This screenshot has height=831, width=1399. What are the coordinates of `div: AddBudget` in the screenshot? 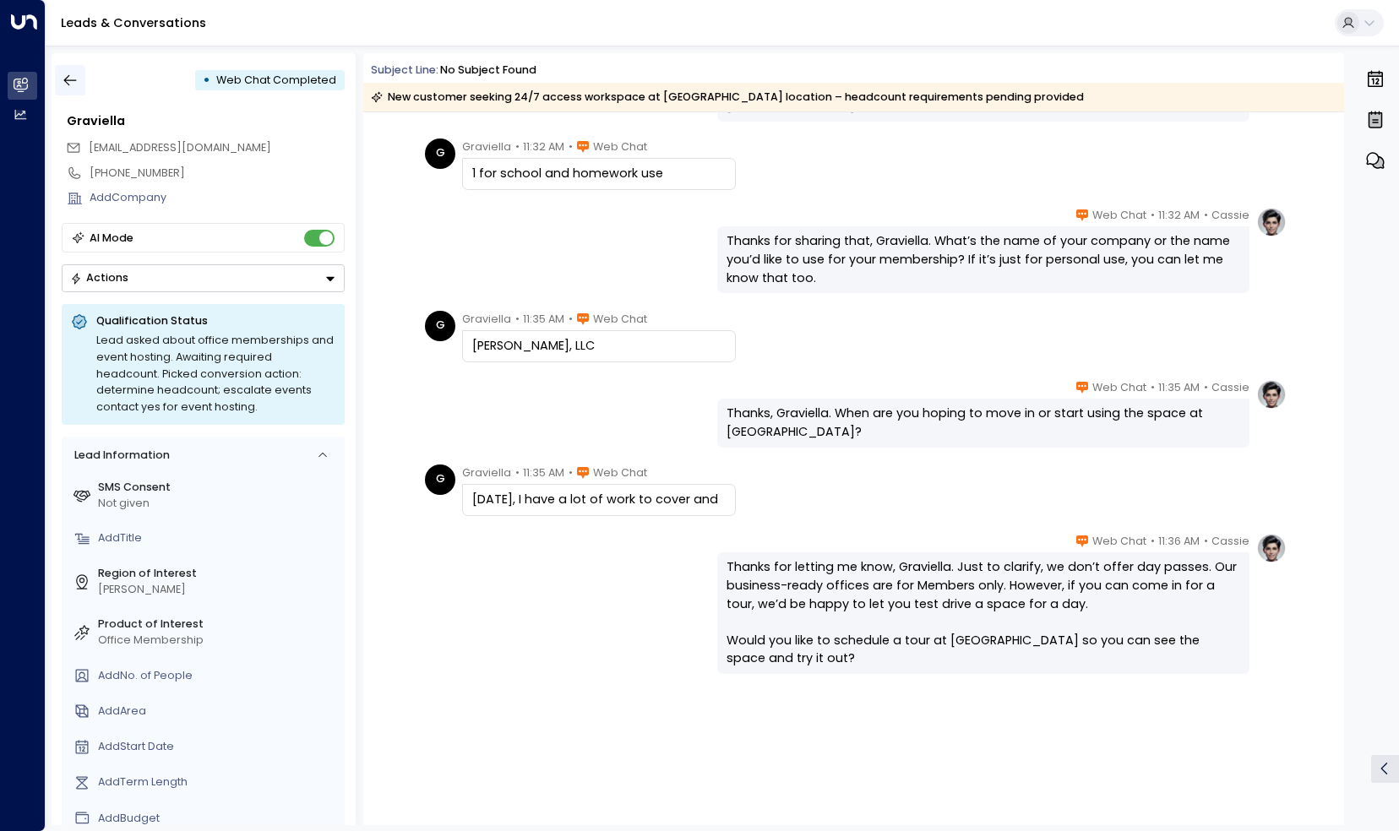 It's located at (218, 819).